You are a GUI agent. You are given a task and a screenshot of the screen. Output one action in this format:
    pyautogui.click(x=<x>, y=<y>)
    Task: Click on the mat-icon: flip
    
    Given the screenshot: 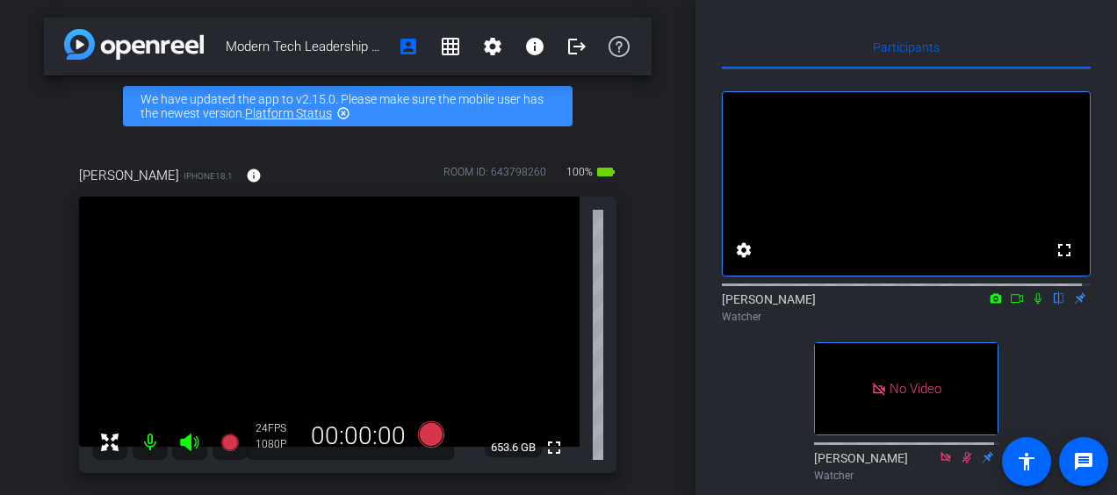 What is the action you would take?
    pyautogui.click(x=1059, y=298)
    